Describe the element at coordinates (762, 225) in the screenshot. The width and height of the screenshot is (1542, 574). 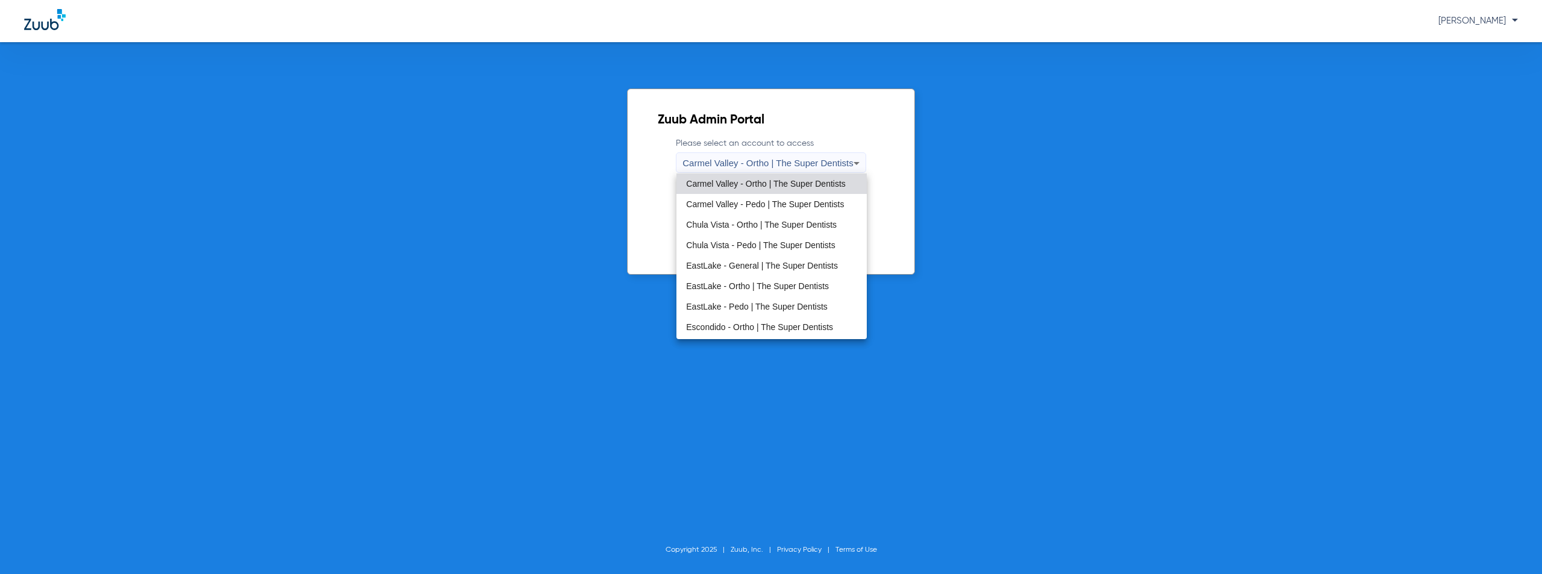
I see `span: Chula Vista - Ortho | The Super Dentists` at that location.